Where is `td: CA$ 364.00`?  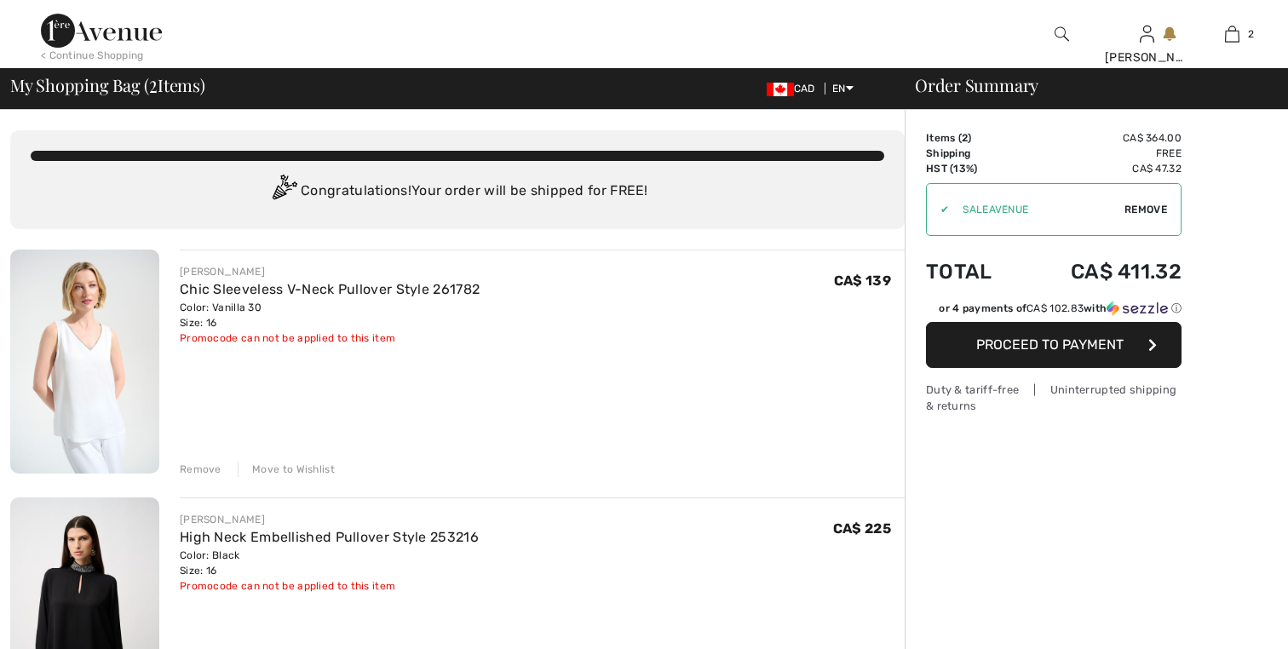 td: CA$ 364.00 is located at coordinates (1102, 138).